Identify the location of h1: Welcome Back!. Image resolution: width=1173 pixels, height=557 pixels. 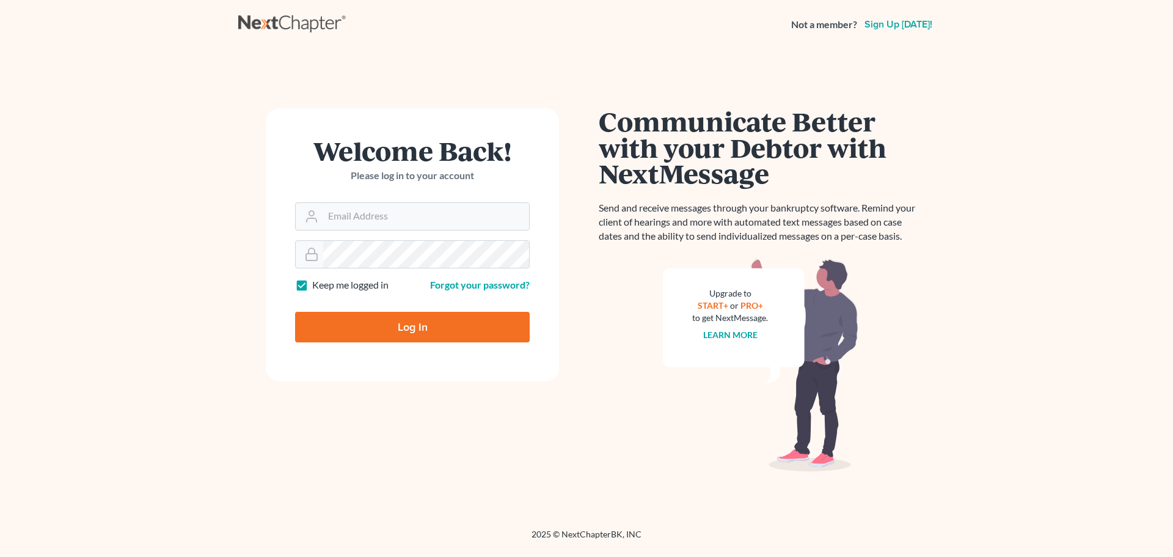
(412, 150).